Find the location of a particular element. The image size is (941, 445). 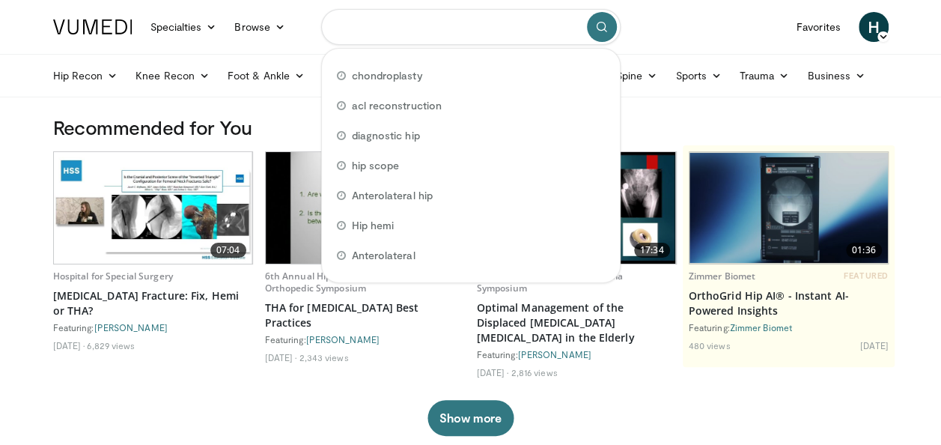

a: Sports is located at coordinates (699, 76).